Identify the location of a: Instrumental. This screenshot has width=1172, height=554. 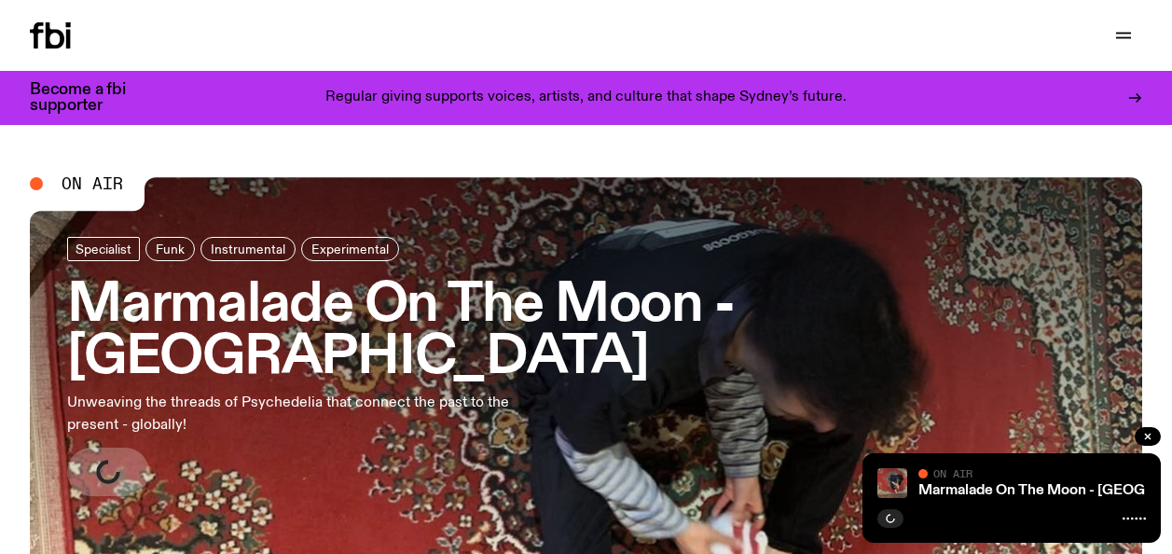
(248, 249).